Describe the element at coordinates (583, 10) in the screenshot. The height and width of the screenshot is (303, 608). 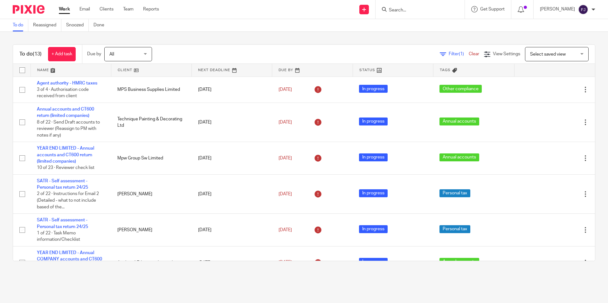
I see `img: svg%3E` at that location.